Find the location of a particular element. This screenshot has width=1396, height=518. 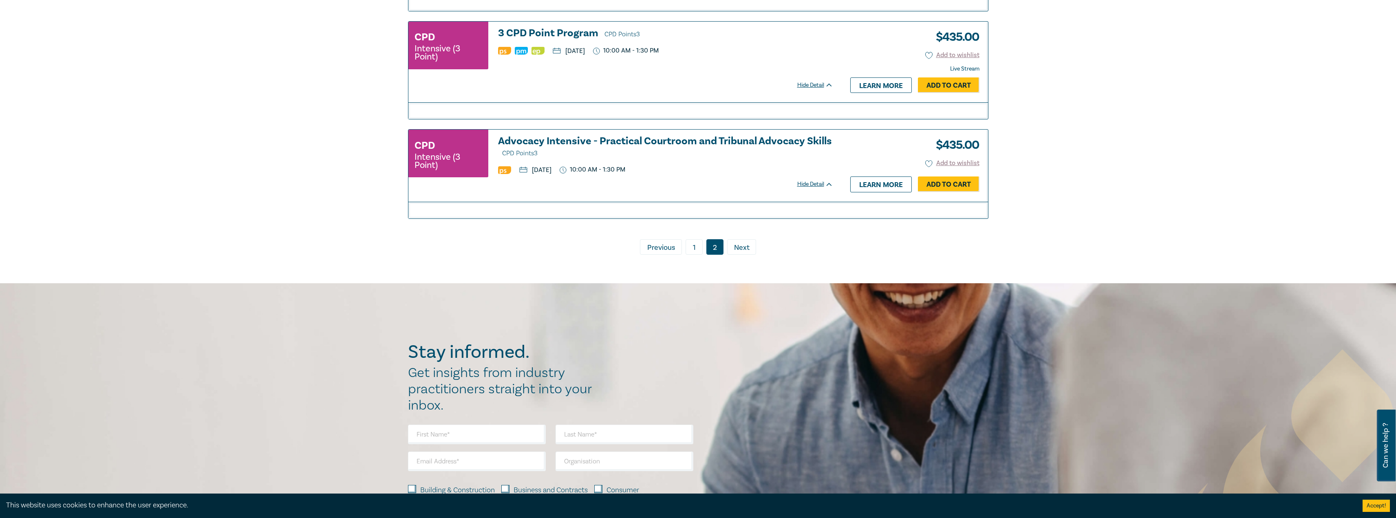

label: Building & Construction is located at coordinates (457, 490).